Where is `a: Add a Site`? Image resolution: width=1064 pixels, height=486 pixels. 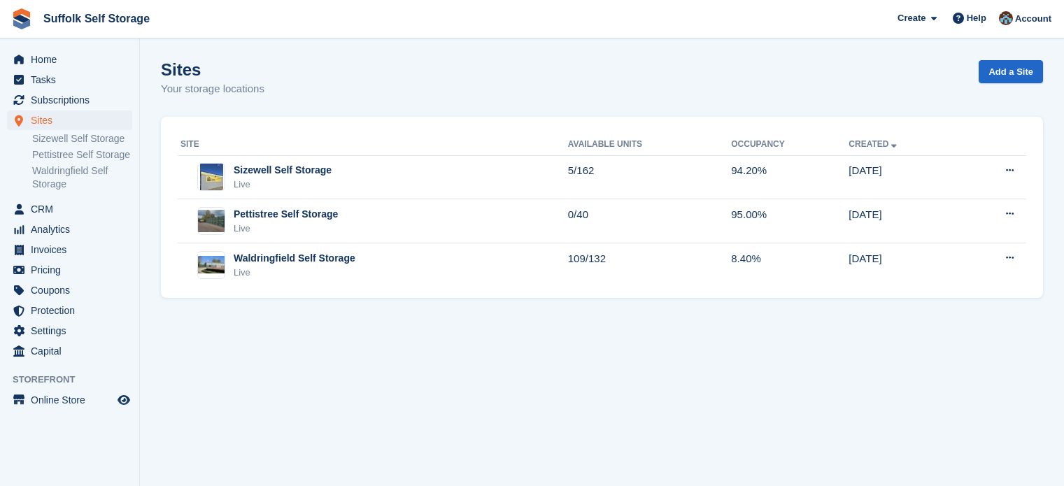
a: Add a Site is located at coordinates (1011, 71).